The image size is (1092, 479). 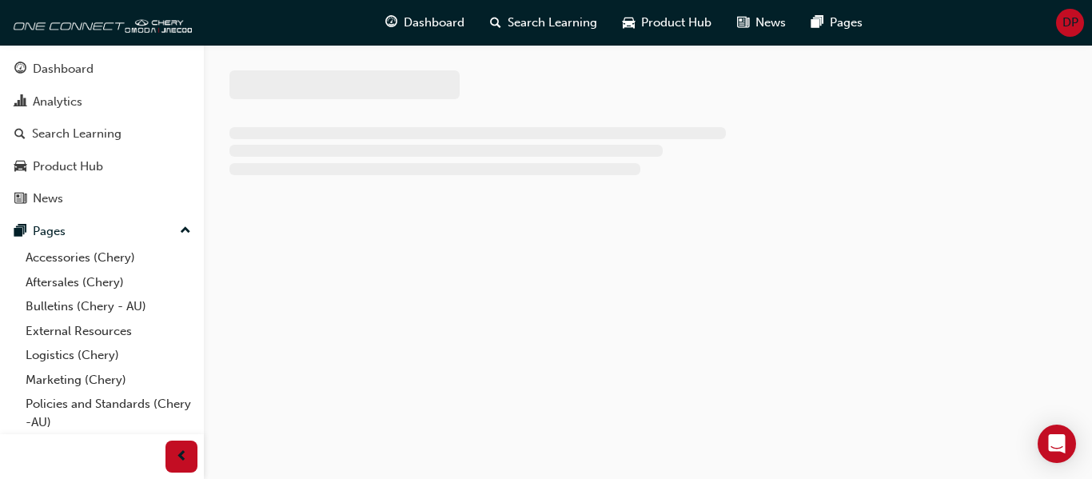 What do you see at coordinates (108, 331) in the screenshot?
I see `a: External Resources` at bounding box center [108, 331].